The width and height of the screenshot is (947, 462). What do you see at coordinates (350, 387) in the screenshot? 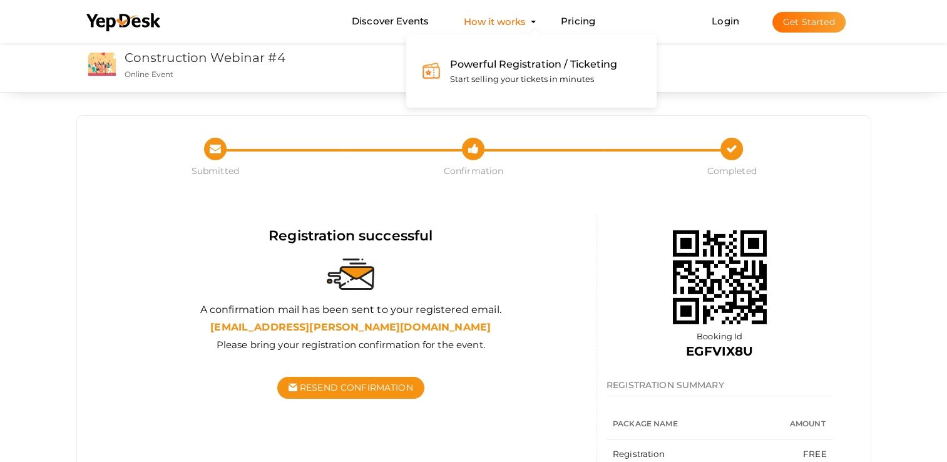
I see `button: Resend Confirmation` at bounding box center [350, 387].